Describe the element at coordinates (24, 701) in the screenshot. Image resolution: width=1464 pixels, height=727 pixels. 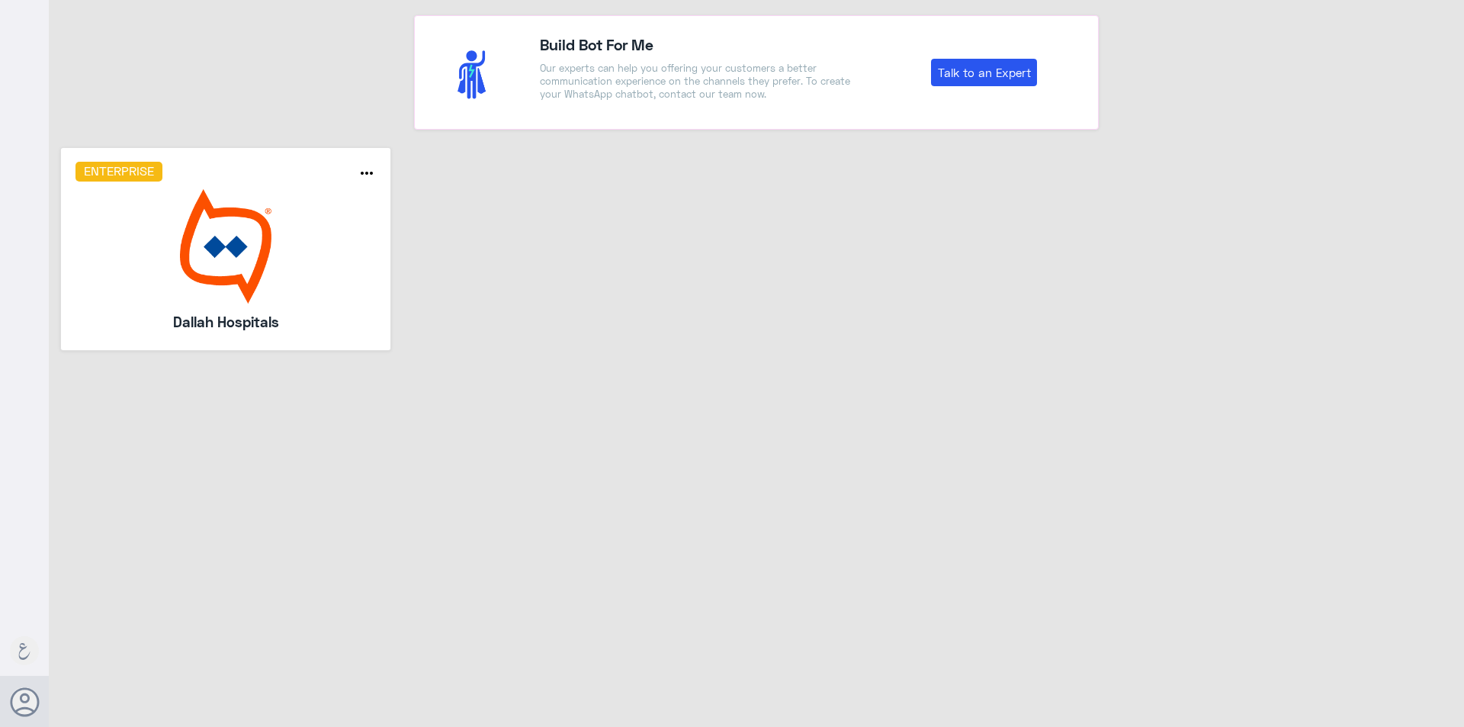
I see `button: Avatar` at that location.